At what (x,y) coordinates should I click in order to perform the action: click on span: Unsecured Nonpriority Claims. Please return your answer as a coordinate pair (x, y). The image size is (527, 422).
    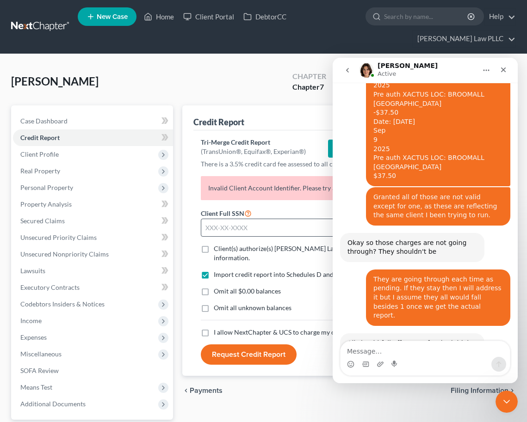
    Looking at the image, I should click on (64, 254).